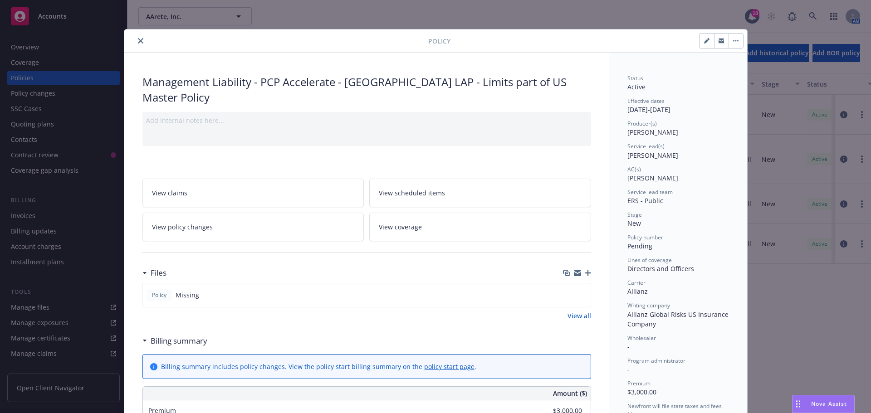  I want to click on span: Program administrator, so click(656, 361).